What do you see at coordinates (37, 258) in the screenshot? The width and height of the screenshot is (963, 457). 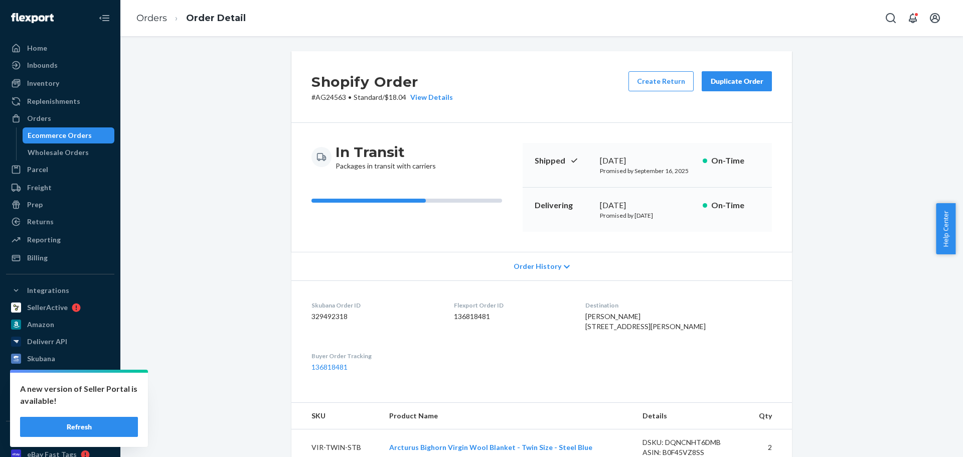 I see `div: Billing` at bounding box center [37, 258].